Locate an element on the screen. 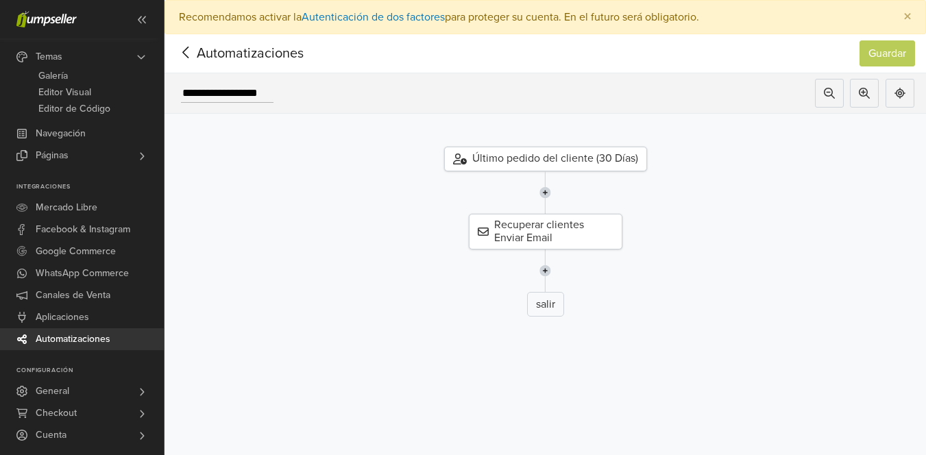  span: Editor de Código is located at coordinates (74, 109).